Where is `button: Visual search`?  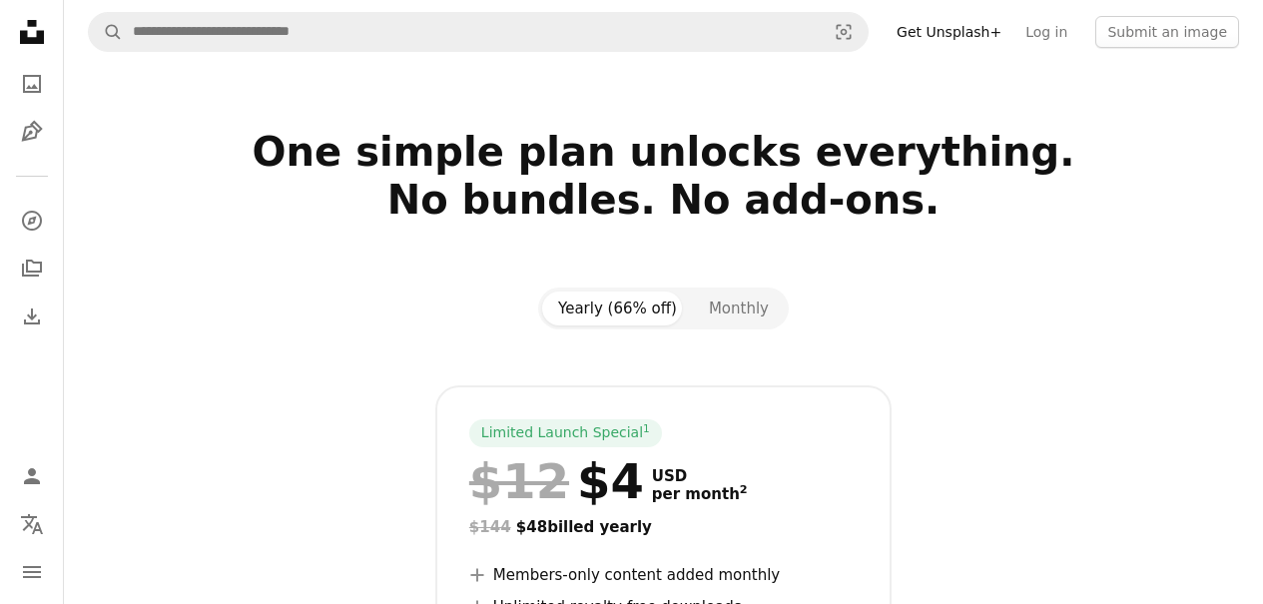
button: Visual search is located at coordinates (843, 32).